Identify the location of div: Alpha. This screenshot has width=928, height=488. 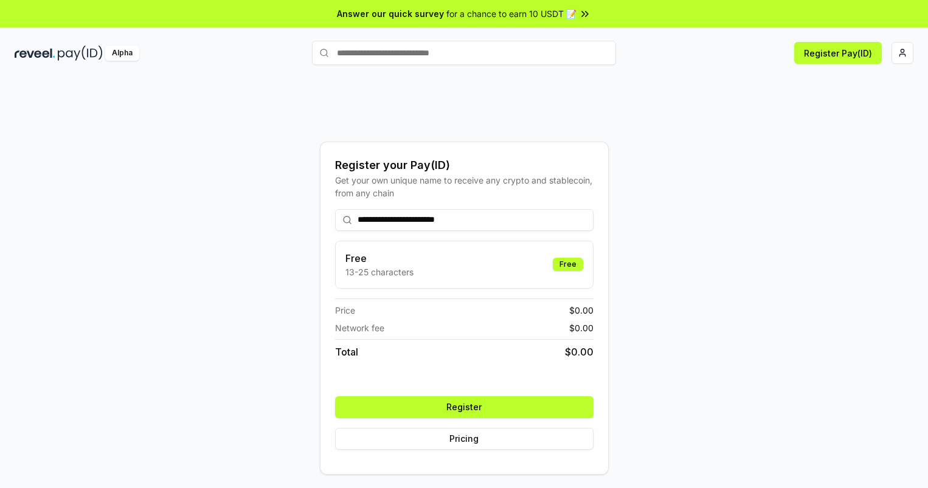
(122, 53).